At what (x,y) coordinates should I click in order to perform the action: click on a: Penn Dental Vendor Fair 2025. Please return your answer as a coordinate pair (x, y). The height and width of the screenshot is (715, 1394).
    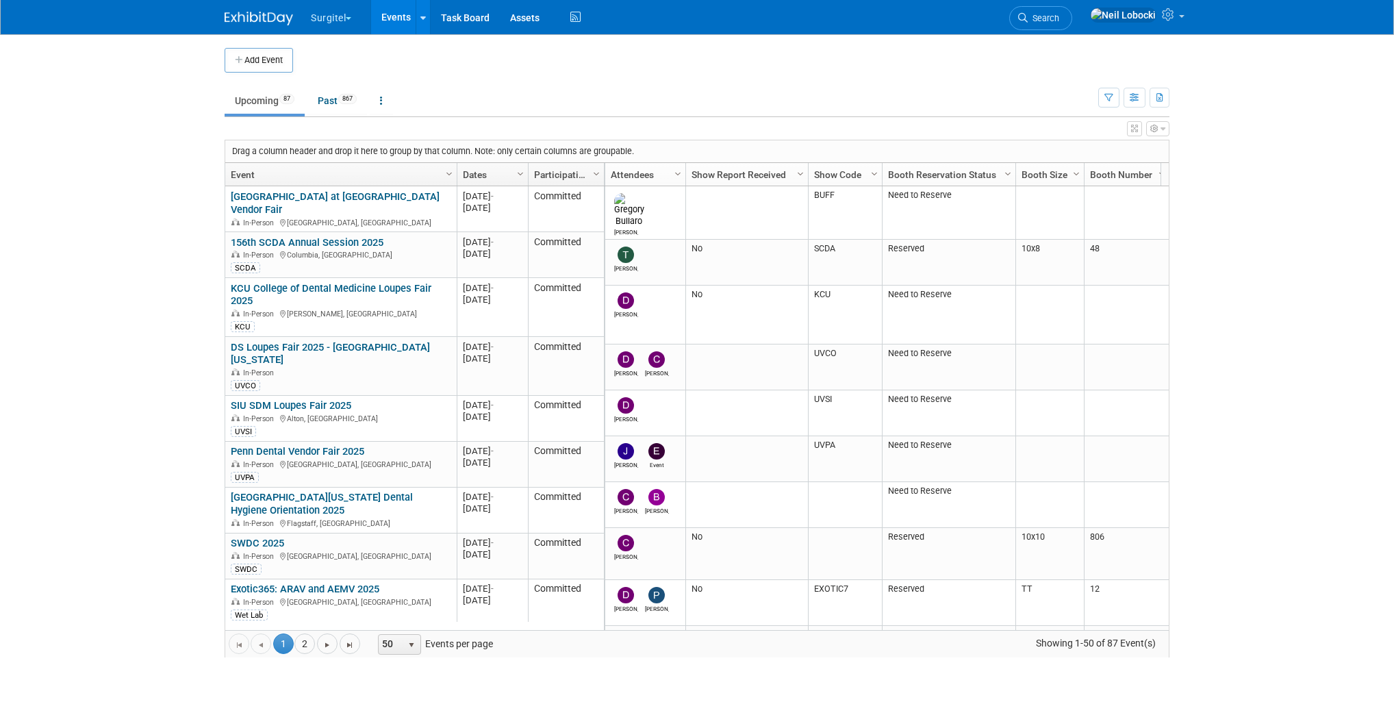
    Looking at the image, I should click on (297, 451).